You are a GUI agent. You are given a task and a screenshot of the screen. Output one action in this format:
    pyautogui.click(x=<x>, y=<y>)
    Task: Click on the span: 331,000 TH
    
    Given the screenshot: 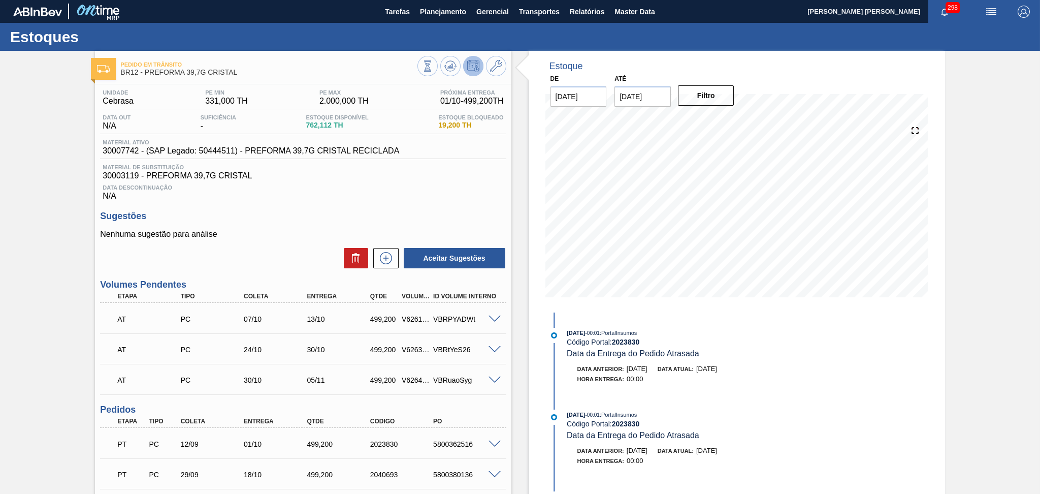 What is the action you would take?
    pyautogui.click(x=226, y=101)
    